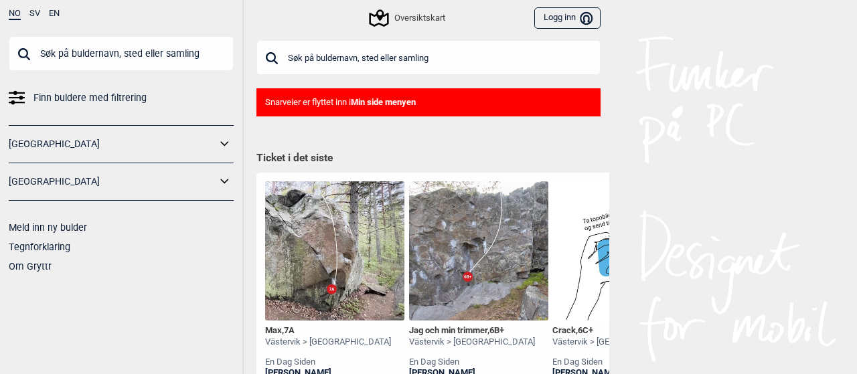 The image size is (857, 374). I want to click on button: NO, so click(15, 14).